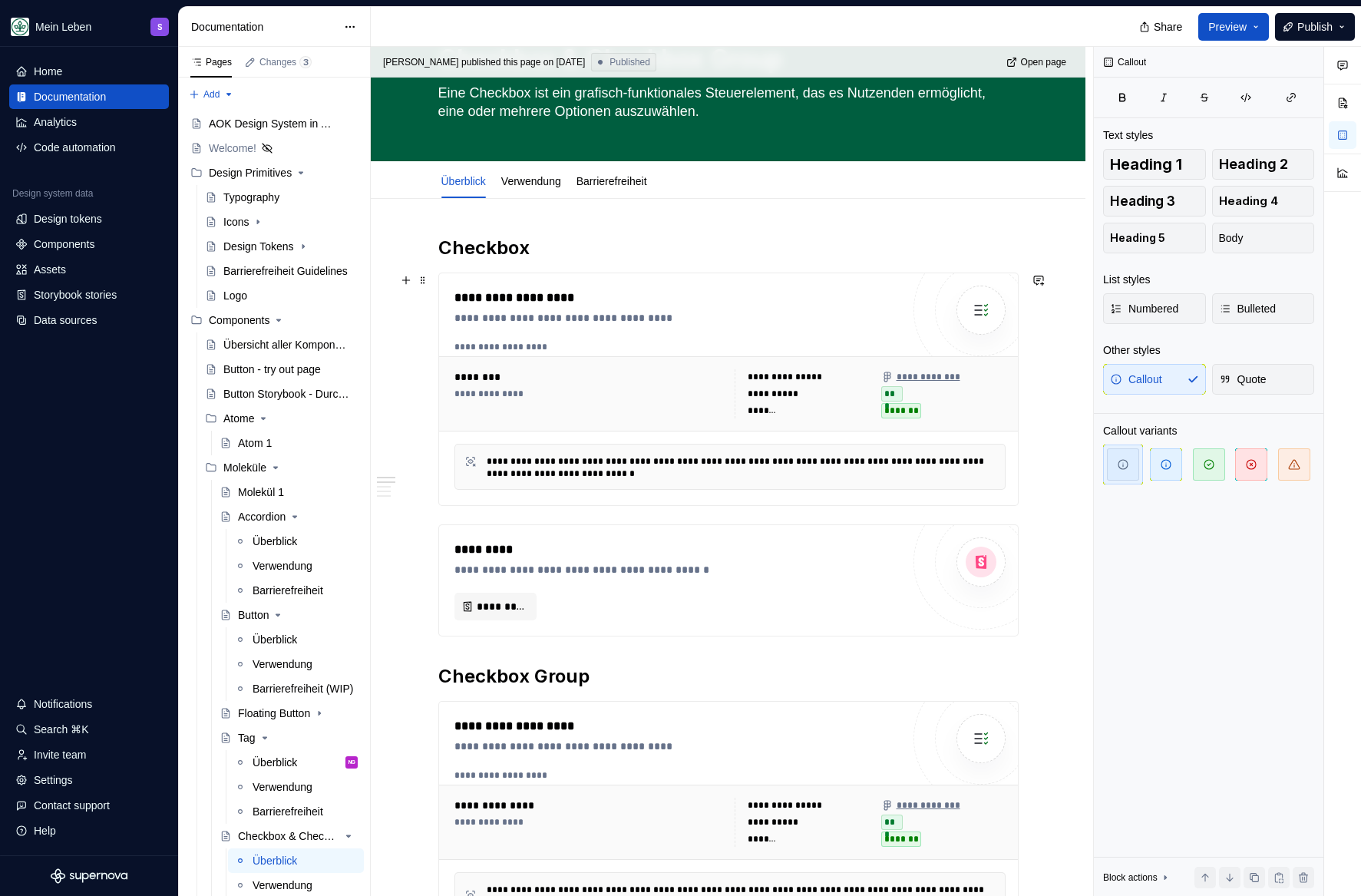 The width and height of the screenshot is (1361, 896). I want to click on img: df5db9ef-aba0-4771-bf51-9763b7497661.png, so click(20, 27).